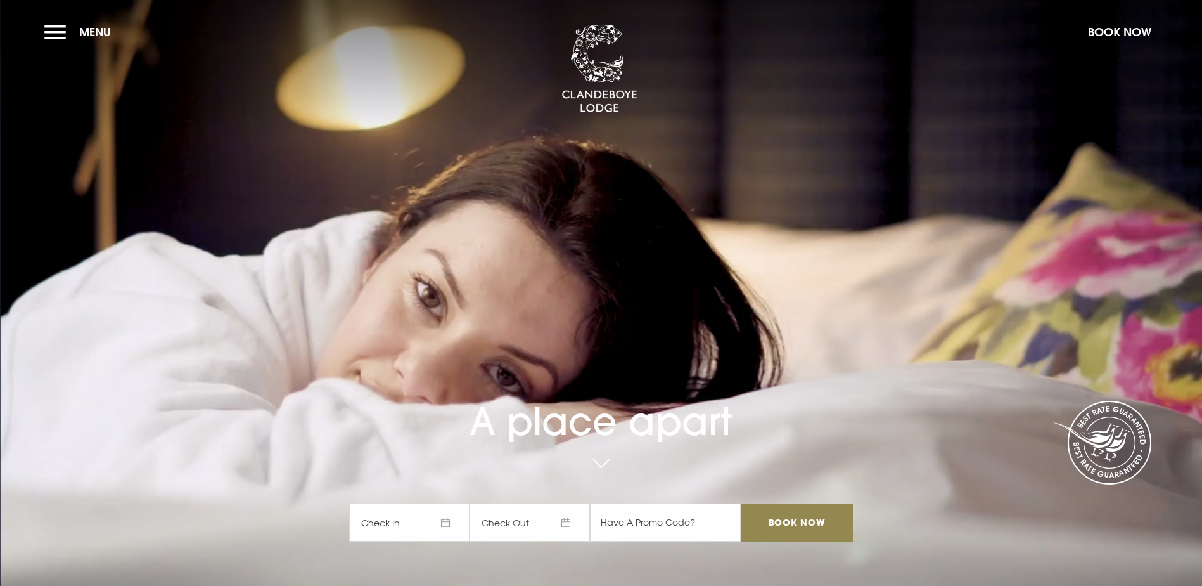 This screenshot has width=1202, height=586. I want to click on h1: A place apart, so click(601, 403).